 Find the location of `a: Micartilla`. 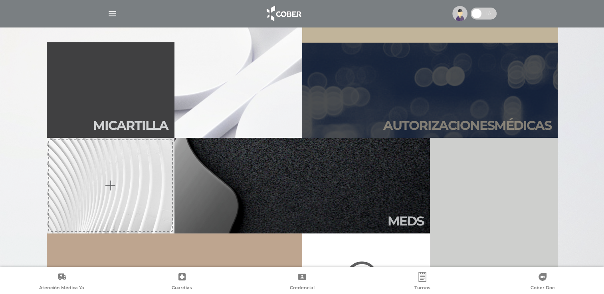

a: Micartilla is located at coordinates (111, 90).